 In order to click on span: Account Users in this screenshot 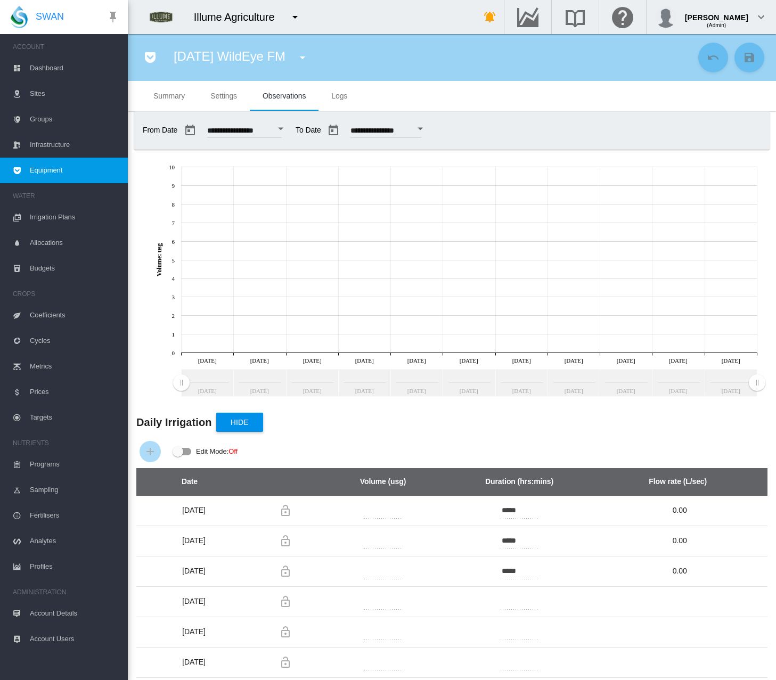, I will do `click(75, 639)`.